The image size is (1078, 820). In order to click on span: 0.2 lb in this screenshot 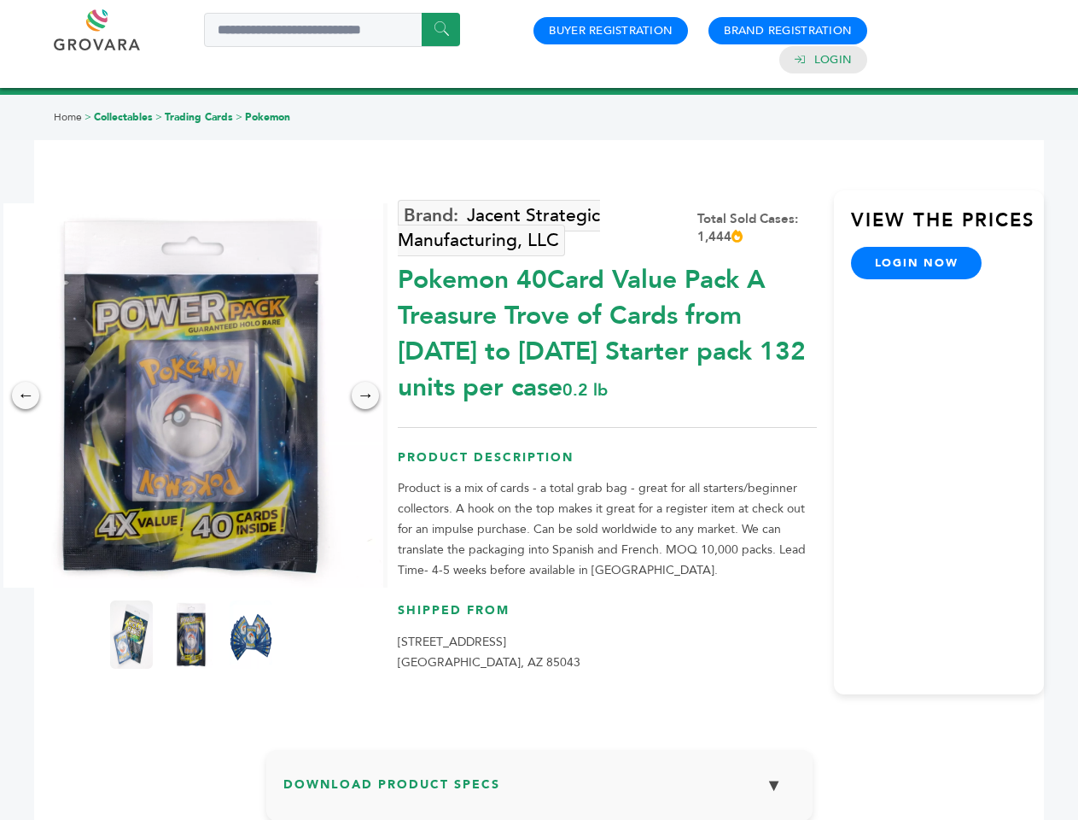, I will do `click(585, 389)`.